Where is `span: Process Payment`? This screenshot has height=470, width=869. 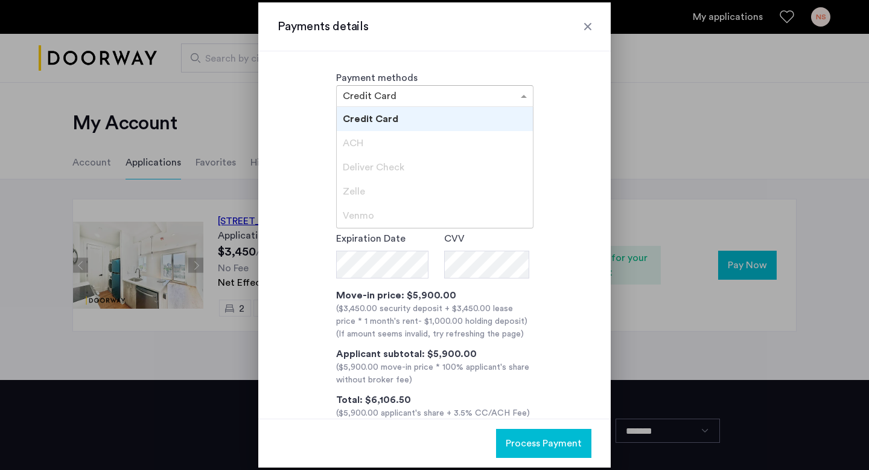 span: Process Payment is located at coordinates (544, 443).